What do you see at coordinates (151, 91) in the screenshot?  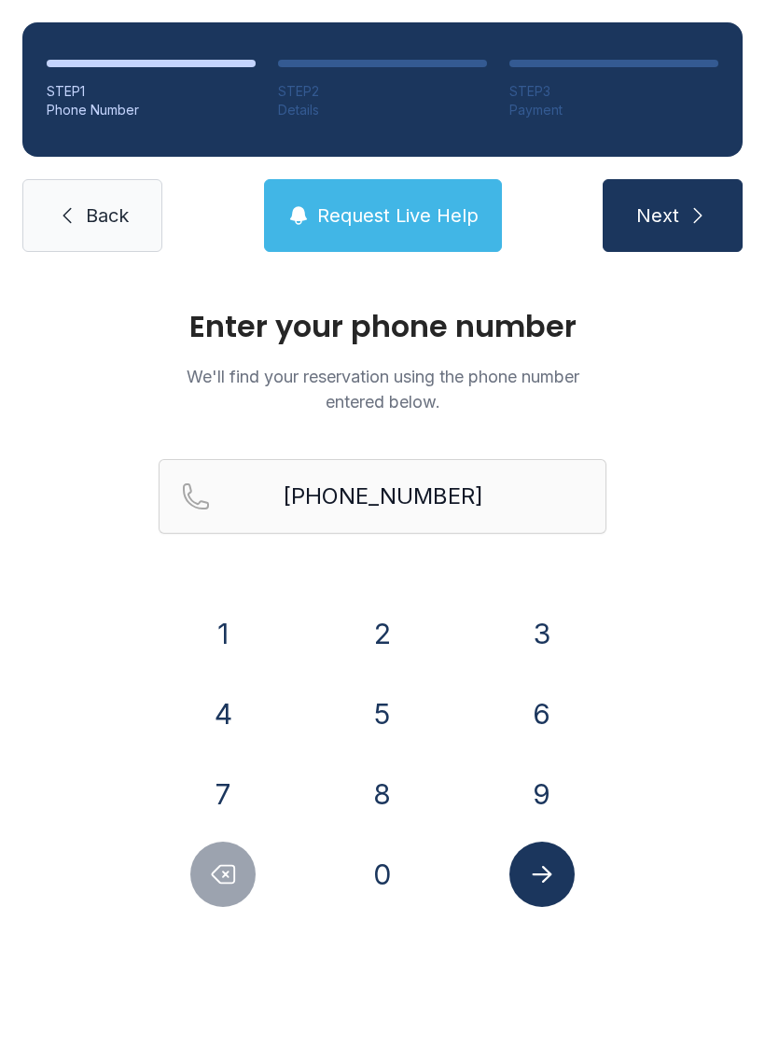 I see `div: STEP 1` at bounding box center [151, 91].